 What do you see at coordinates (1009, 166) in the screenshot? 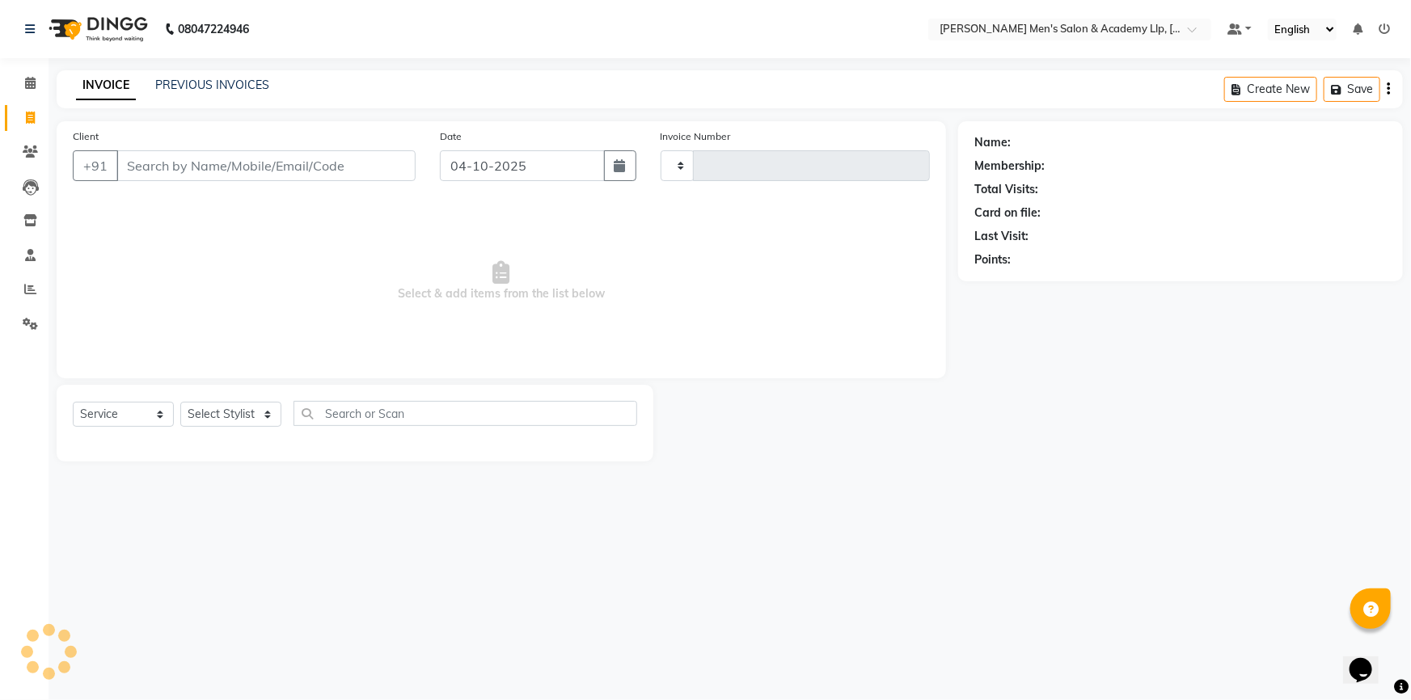
I see `div: Membership:` at bounding box center [1009, 166].